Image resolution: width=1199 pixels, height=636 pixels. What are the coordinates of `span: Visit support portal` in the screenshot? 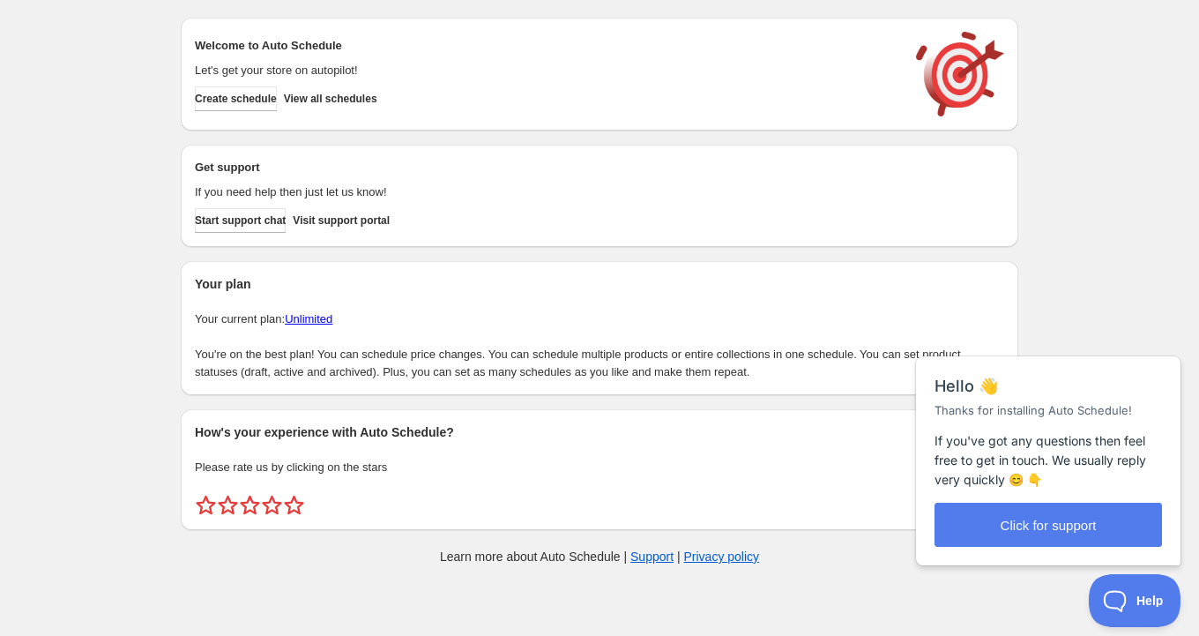 It's located at (341, 220).